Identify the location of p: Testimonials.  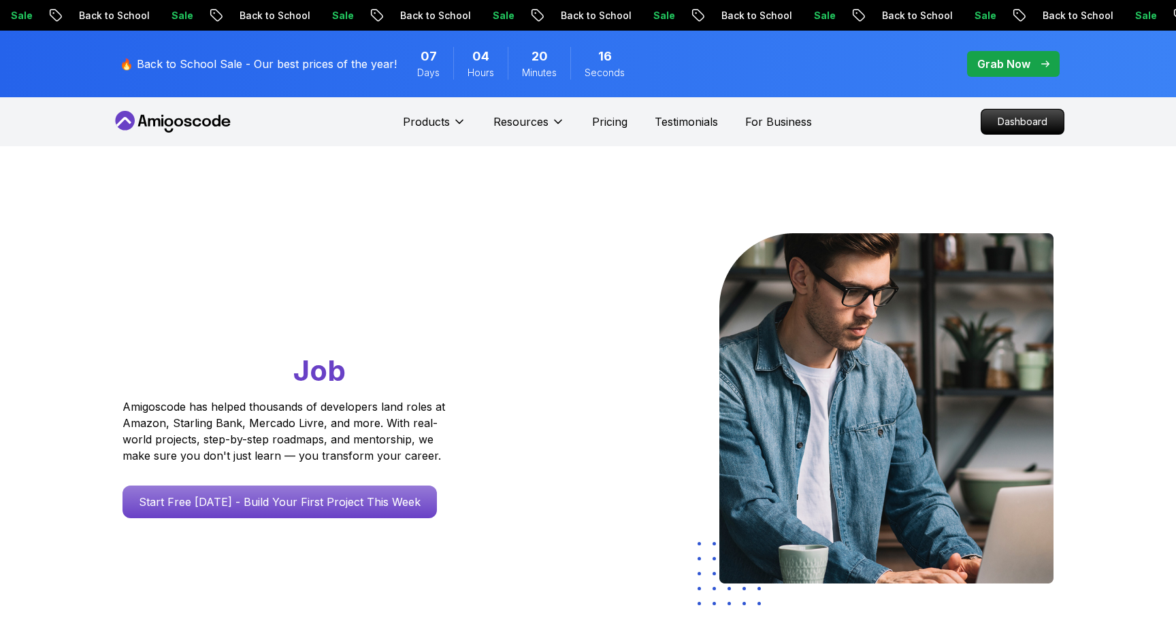
(686, 122).